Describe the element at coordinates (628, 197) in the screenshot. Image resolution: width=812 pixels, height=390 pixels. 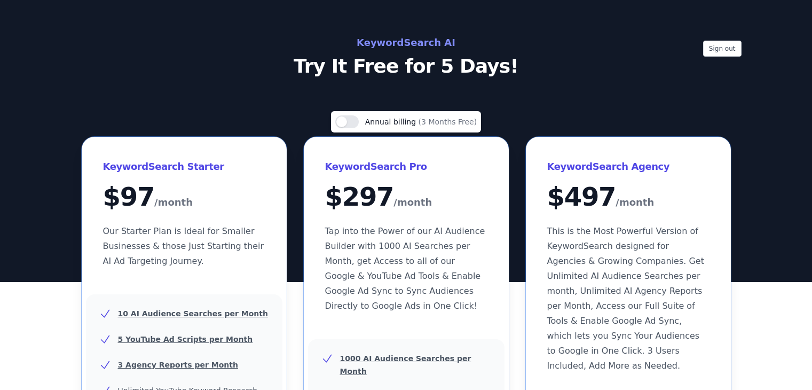
I see `div: $ 497` at that location.